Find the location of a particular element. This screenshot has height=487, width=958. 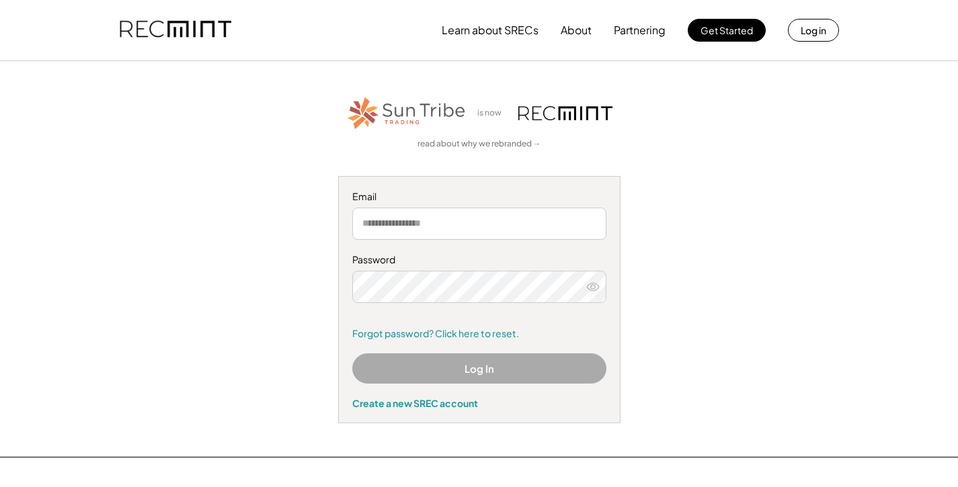

button: Log In is located at coordinates (479, 368).